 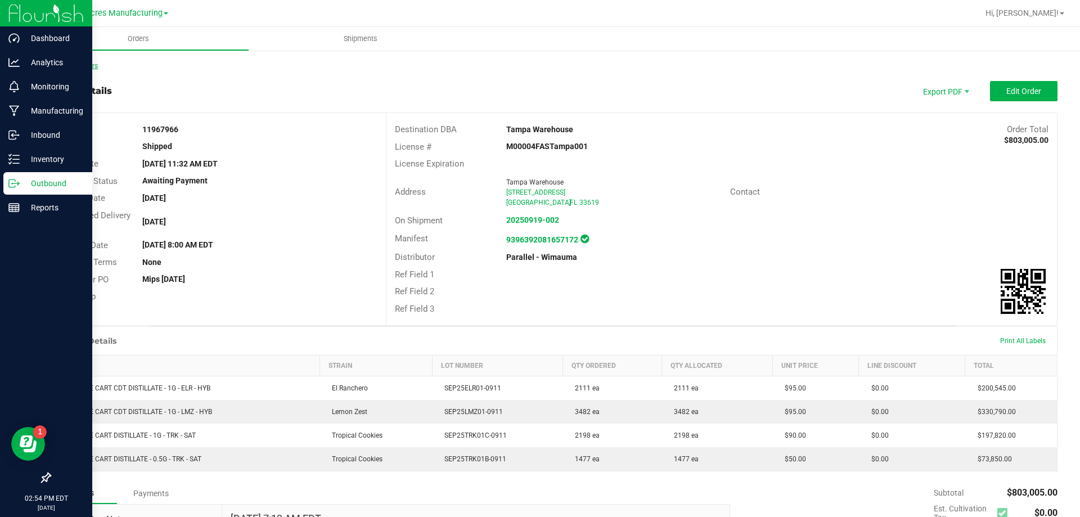 What do you see at coordinates (541, 257) in the screenshot?
I see `strong: Parallel - Wimauma` at bounding box center [541, 257].